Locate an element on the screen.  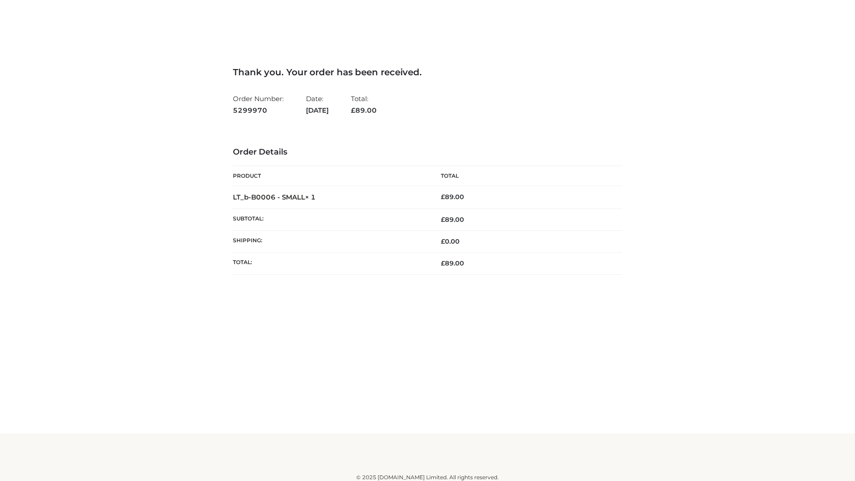
strong: LT_b-B0006 - SMALL is located at coordinates (274, 197).